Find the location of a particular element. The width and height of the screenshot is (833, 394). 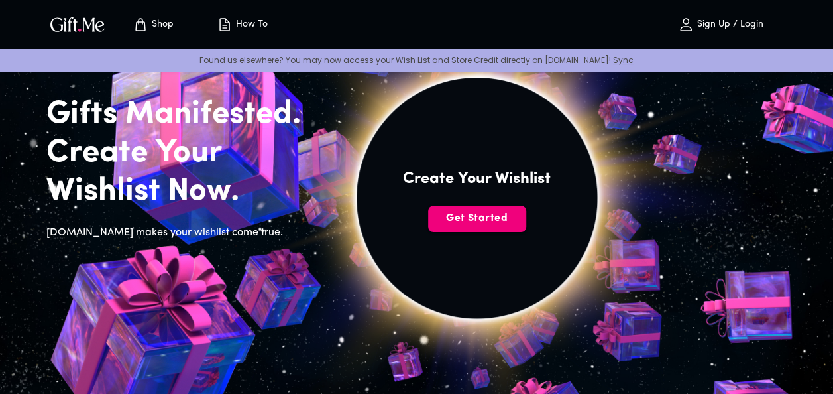

span: Get Started is located at coordinates (477, 218).